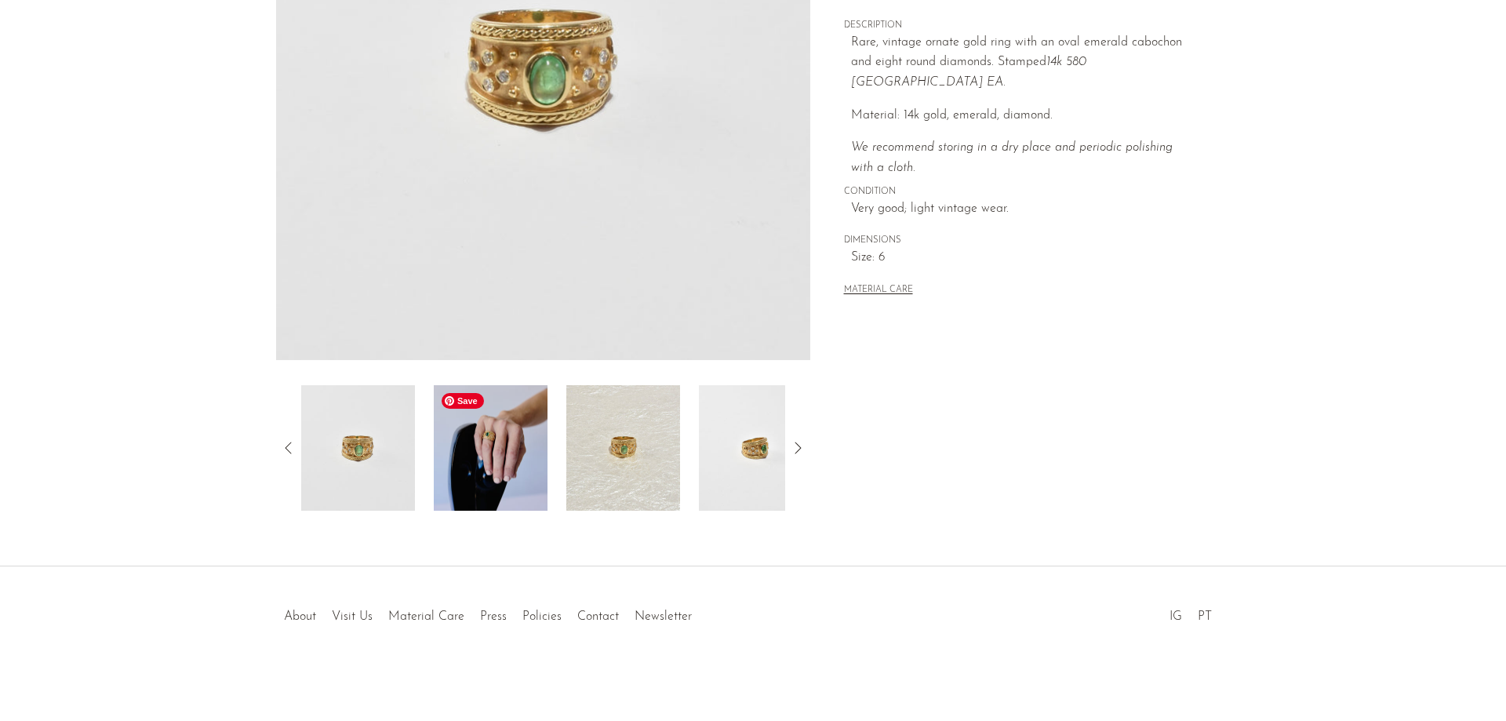 The image size is (1506, 721). Describe the element at coordinates (878, 290) in the screenshot. I see `button: MATERIAL CARE` at that location.